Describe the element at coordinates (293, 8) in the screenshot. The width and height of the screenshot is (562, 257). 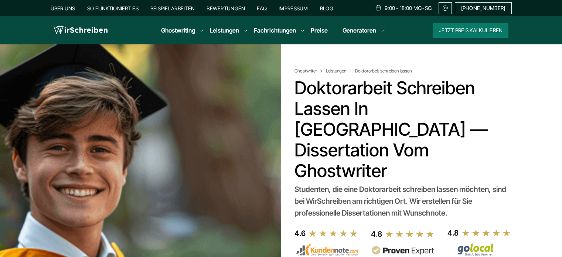
I see `a: Impressum` at that location.